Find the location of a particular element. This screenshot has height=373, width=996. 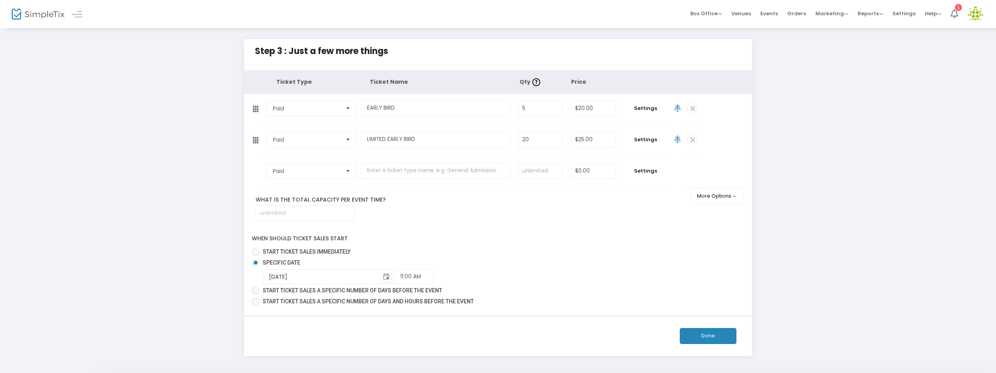

span: Start ticket sales a specific number of days before the event is located at coordinates (352, 290).